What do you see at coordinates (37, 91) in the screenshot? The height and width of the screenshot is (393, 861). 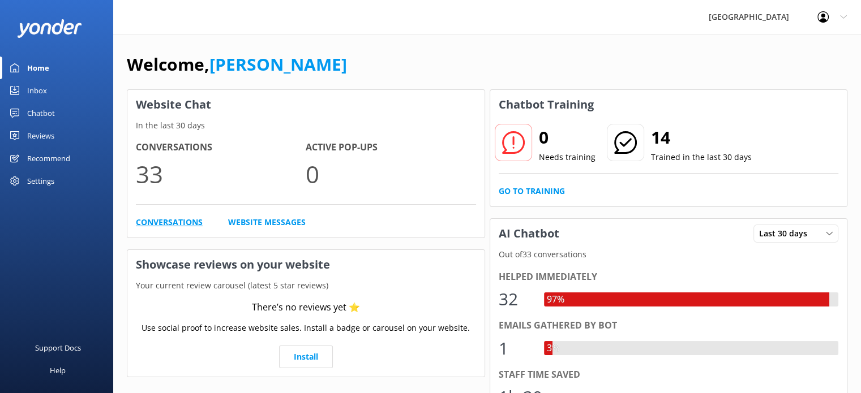 I see `div: Inbox` at bounding box center [37, 91].